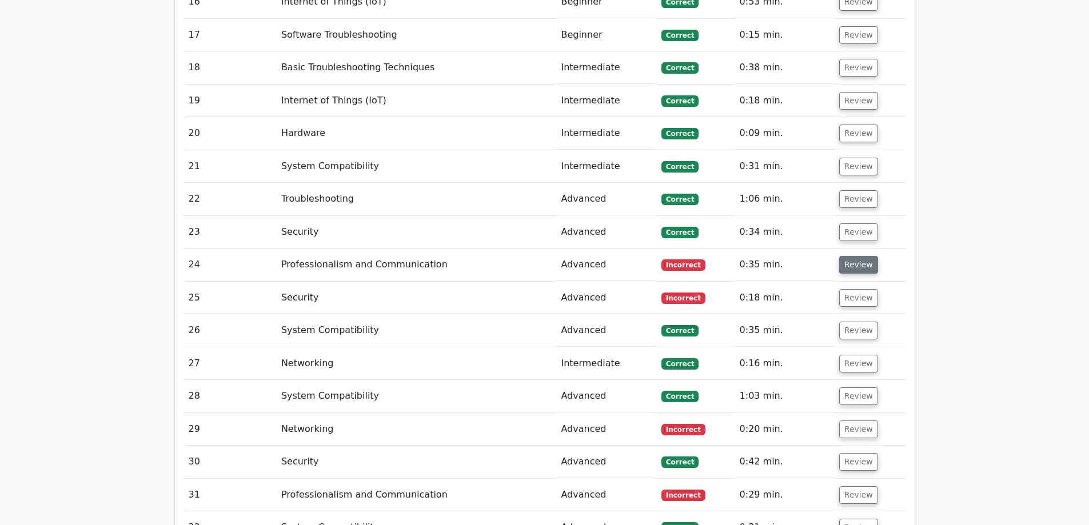  I want to click on td: 0:42 min., so click(785, 462).